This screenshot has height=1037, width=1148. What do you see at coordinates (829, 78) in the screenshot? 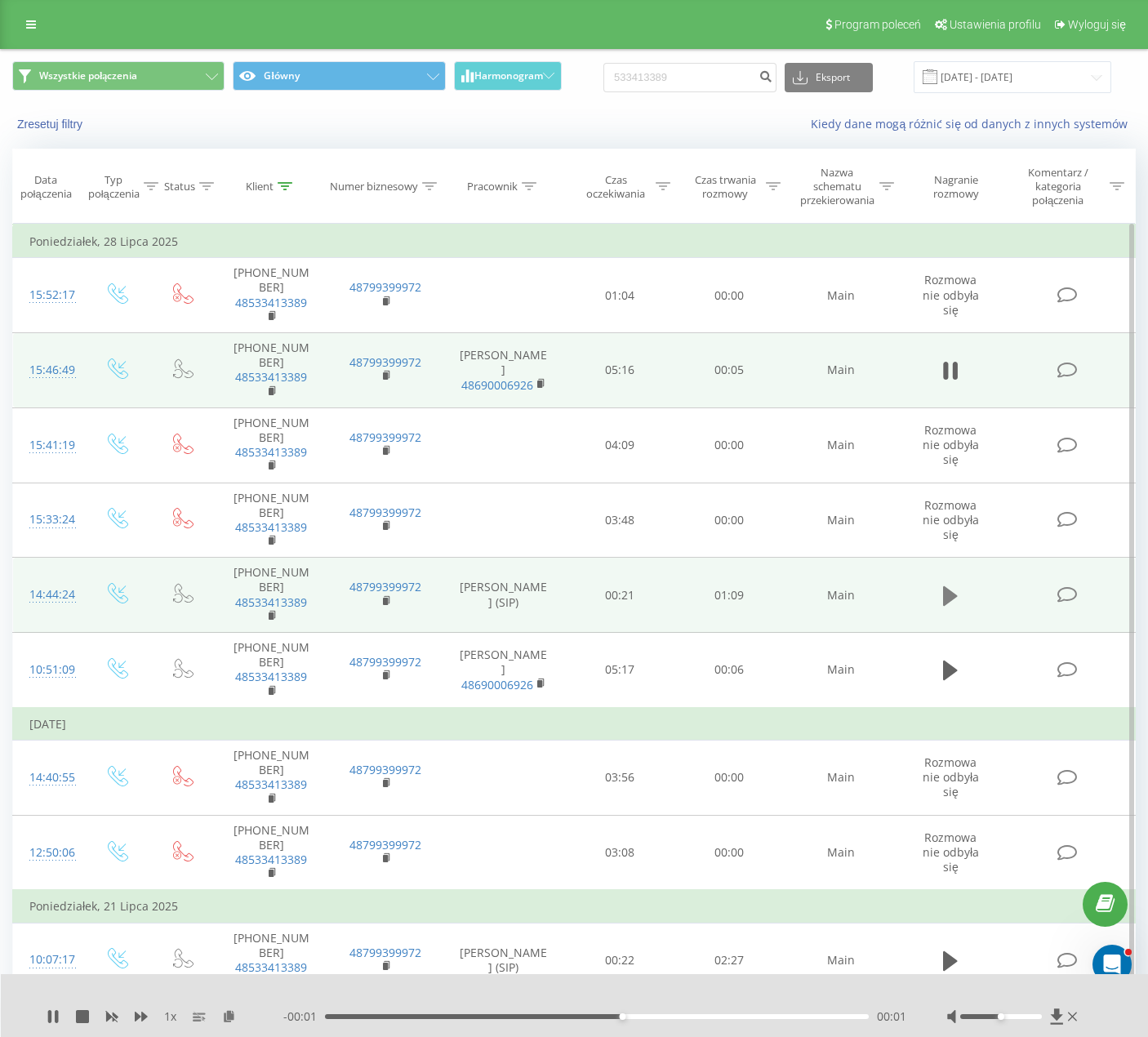
I see `button: Eksport` at bounding box center [829, 78].